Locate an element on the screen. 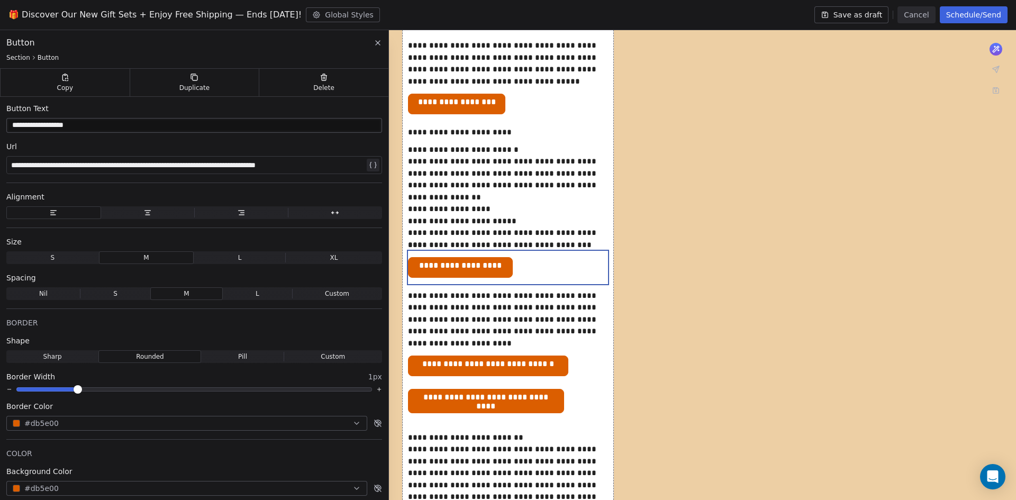 The height and width of the screenshot is (500, 1016). span: Shape is located at coordinates (18, 341).